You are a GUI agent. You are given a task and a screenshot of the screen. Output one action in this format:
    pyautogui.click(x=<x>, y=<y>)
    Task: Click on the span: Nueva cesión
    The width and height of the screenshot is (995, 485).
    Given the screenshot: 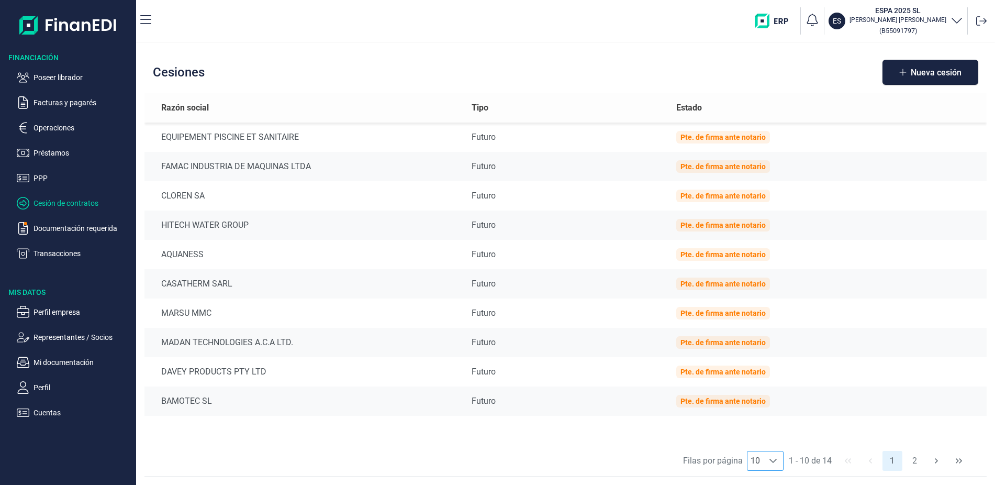 What is the action you would take?
    pyautogui.click(x=936, y=72)
    